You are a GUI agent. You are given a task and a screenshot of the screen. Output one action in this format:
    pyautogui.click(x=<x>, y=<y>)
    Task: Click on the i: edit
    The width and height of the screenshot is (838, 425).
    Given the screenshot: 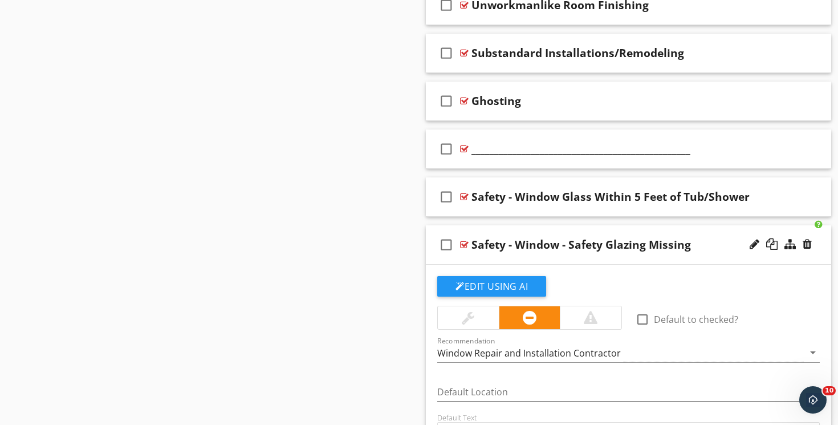 What is the action you would take?
    pyautogui.click(x=813, y=392)
    